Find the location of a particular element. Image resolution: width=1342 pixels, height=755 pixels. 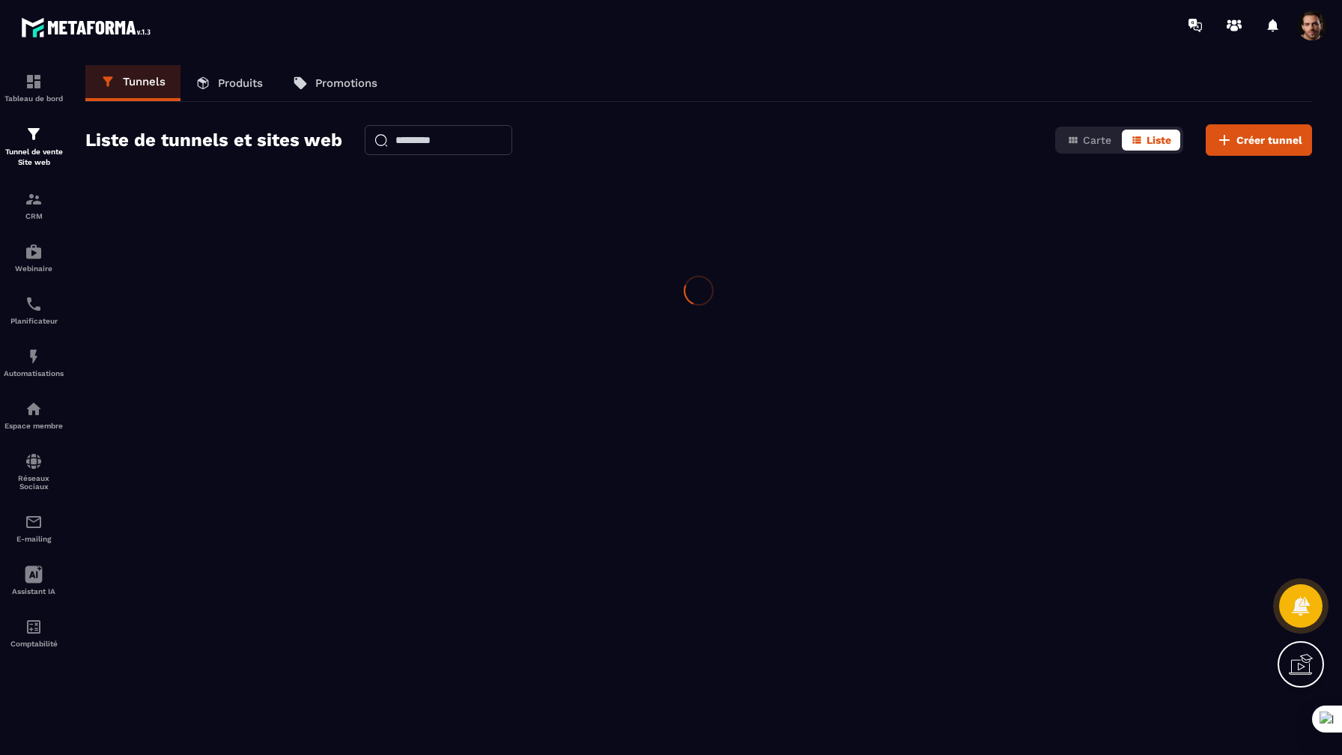

p: Assistant IA is located at coordinates (34, 591).